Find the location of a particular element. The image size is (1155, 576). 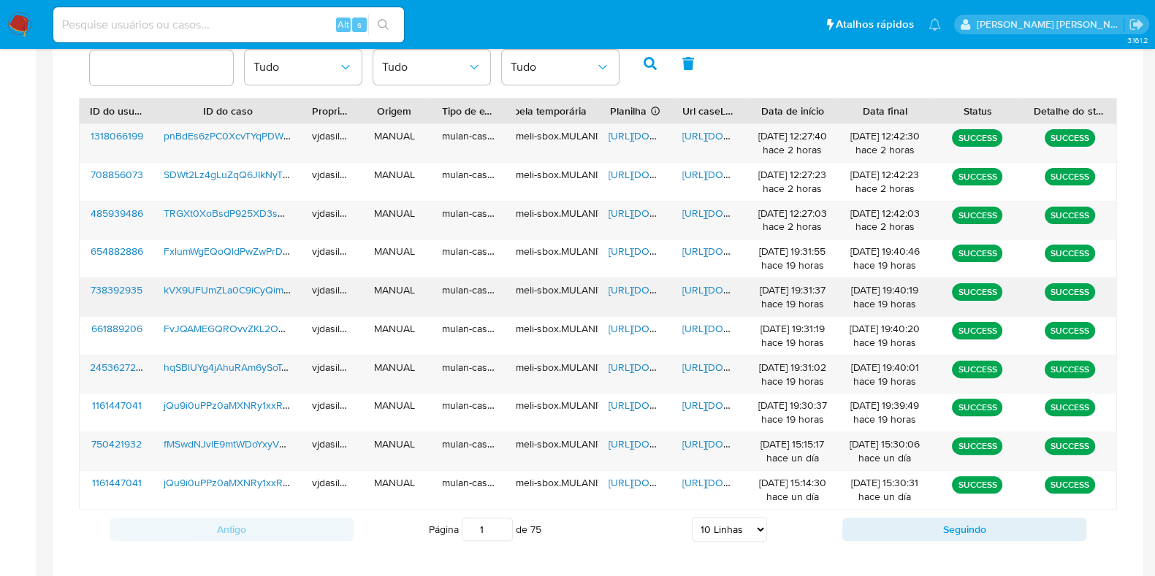

input: Pesquise usuários ou casos... is located at coordinates (229, 25).